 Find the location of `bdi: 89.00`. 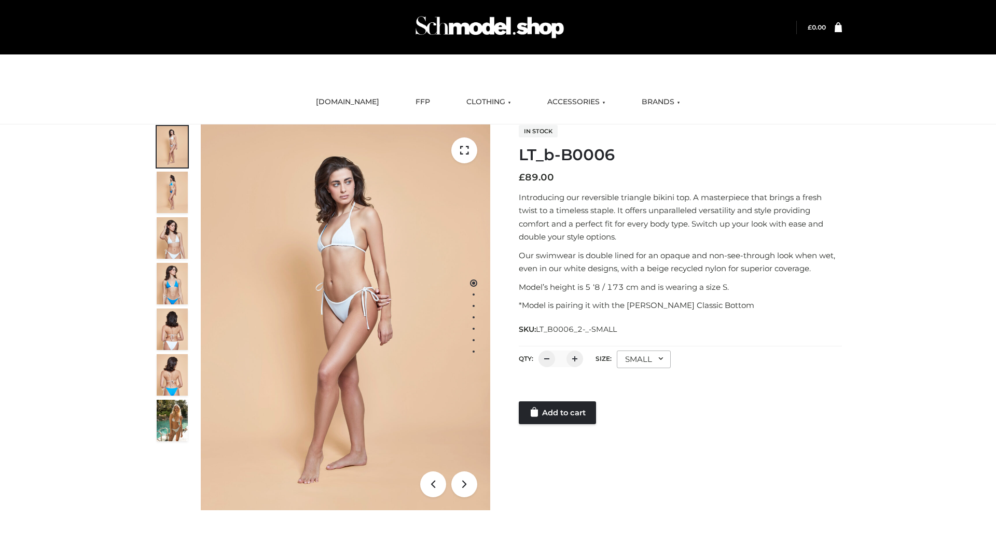

bdi: 89.00 is located at coordinates (536, 177).